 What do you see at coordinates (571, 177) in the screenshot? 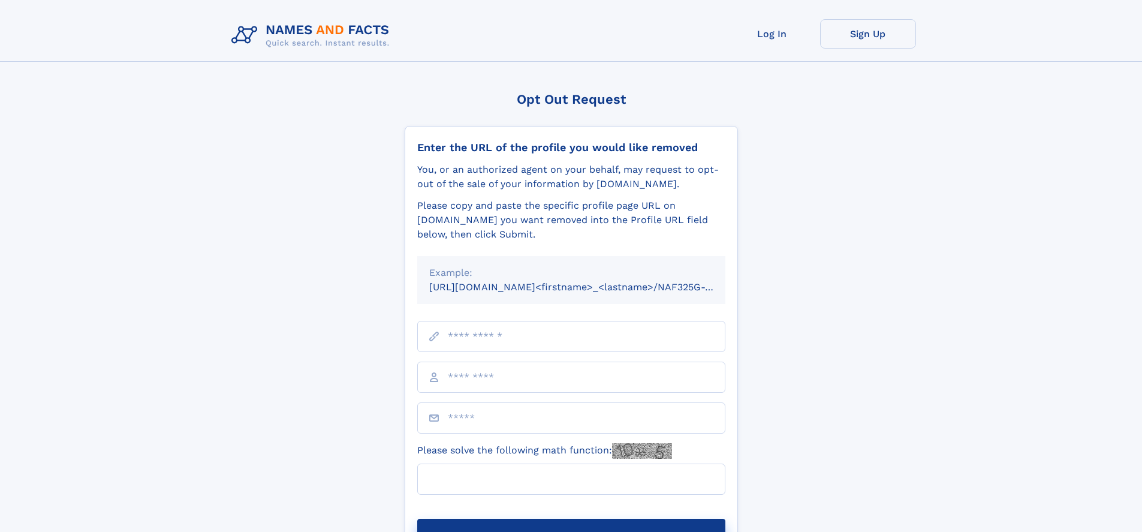
I see `div: You, or an authorized agent on your behalf, may request to opt-out of the sale of your informatio...` at bounding box center [571, 177].